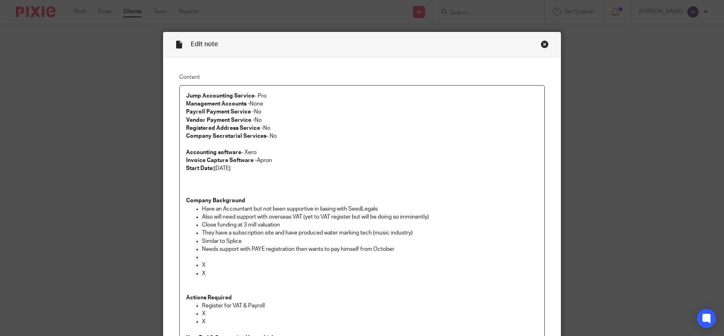  I want to click on strong: Jump Accounting Service, so click(220, 96).